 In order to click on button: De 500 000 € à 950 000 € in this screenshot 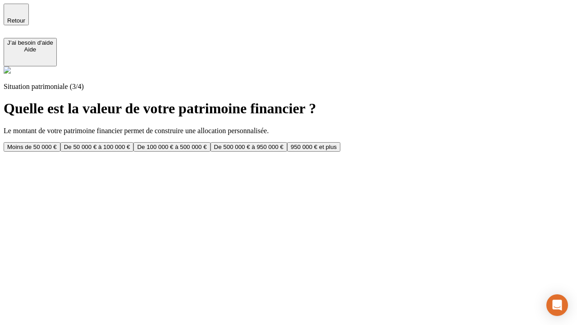, I will do `click(249, 147)`.